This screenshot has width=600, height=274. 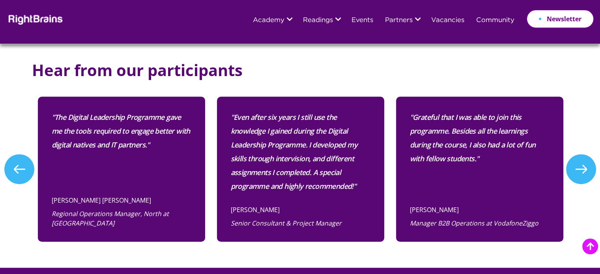 I want to click on a: Events, so click(x=362, y=21).